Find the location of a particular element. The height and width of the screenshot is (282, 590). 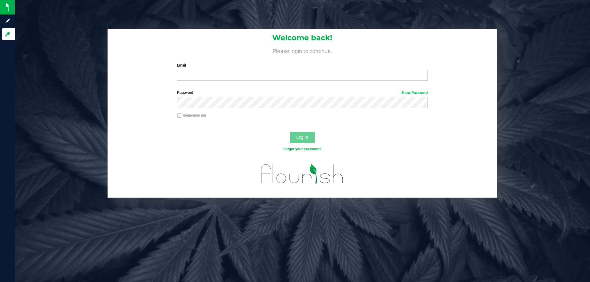

h1: Welcome back! is located at coordinates (302, 38).